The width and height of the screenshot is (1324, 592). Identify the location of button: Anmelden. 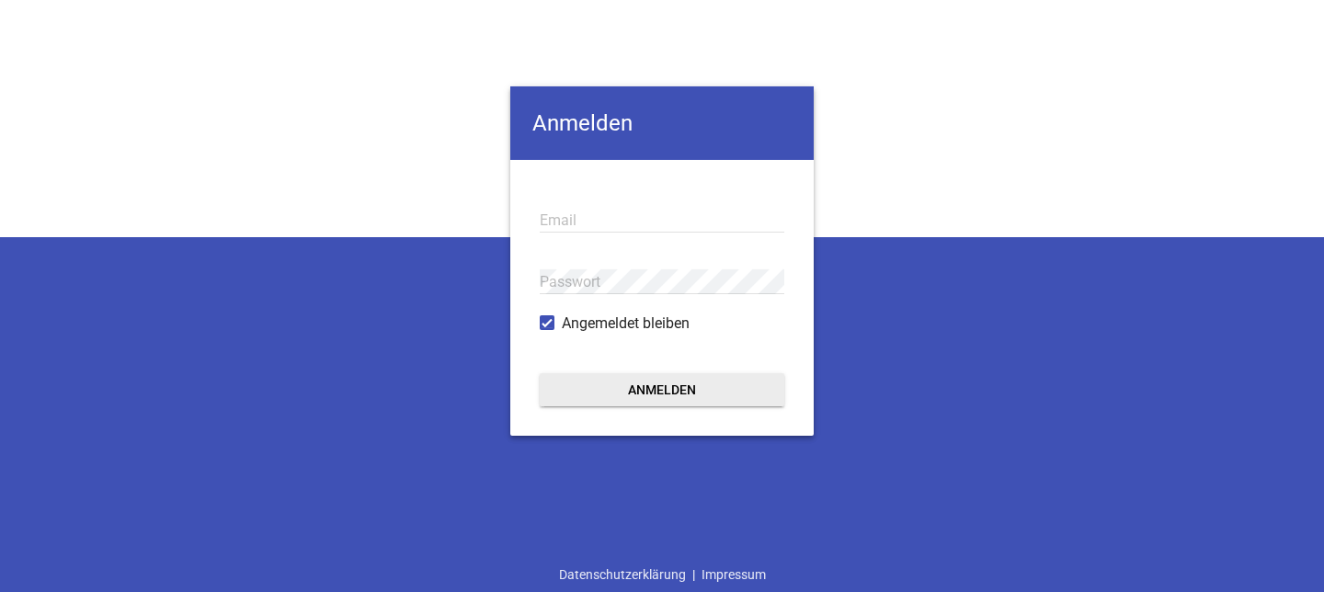
(662, 390).